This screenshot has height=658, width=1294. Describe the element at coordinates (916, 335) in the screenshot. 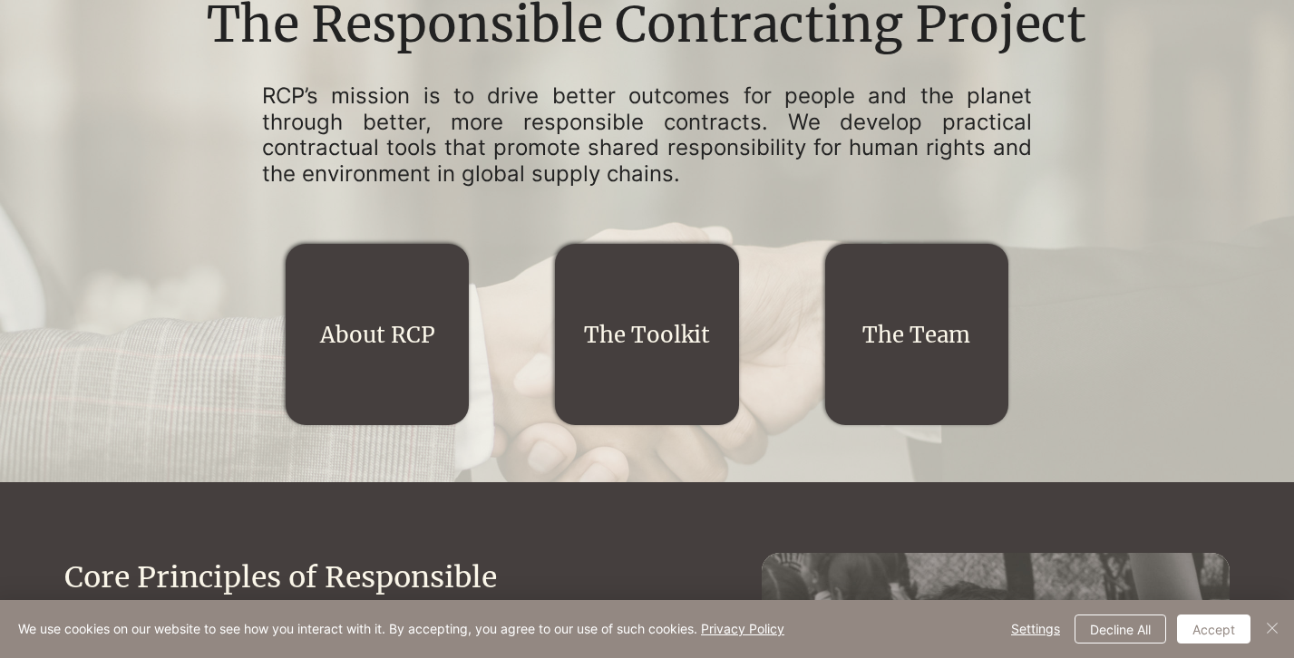

I see `a: The Team` at that location.